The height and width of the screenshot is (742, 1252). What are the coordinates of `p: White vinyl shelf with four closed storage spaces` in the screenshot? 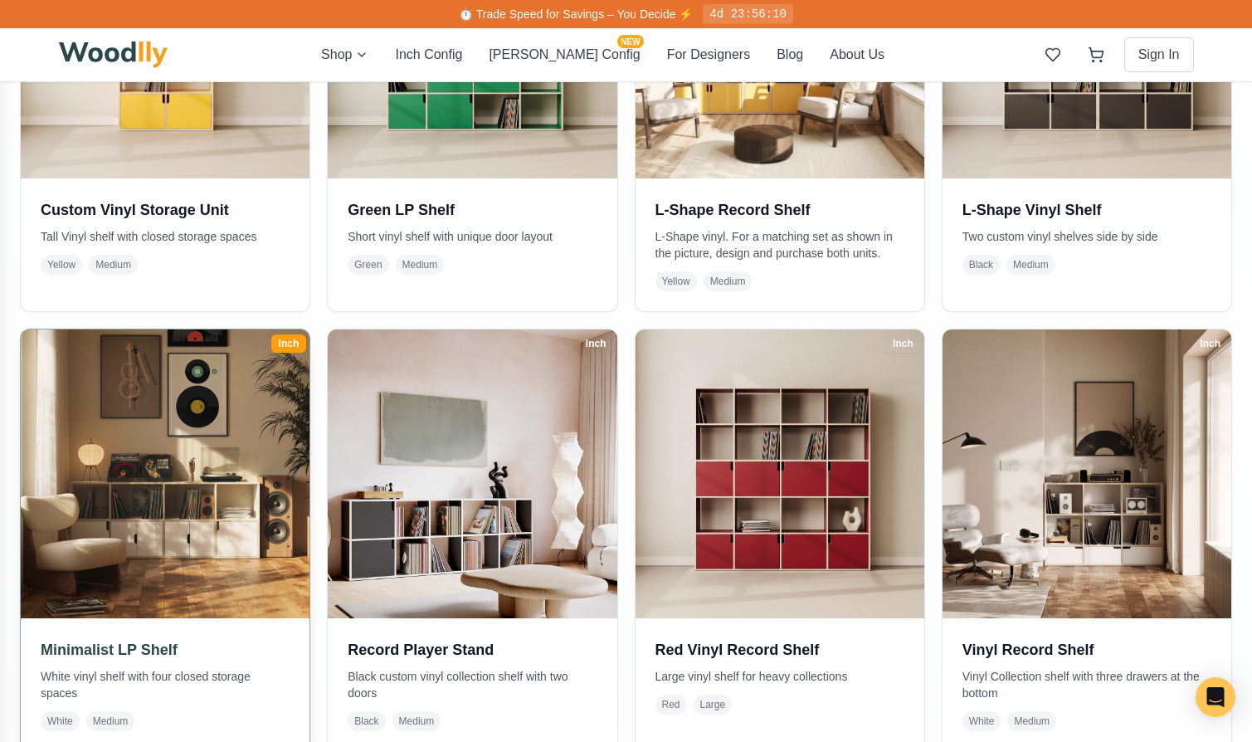 It's located at (165, 684).